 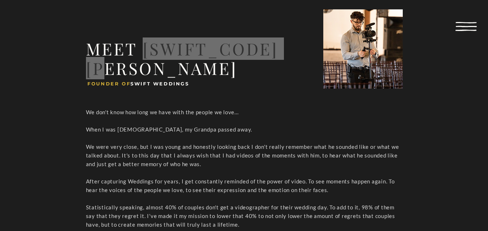 What do you see at coordinates (240, 216) in the screenshot?
I see `span: Statistically speaking, almost 40% of couples don't get a videographer for their wedding day. To ...` at bounding box center [240, 216].